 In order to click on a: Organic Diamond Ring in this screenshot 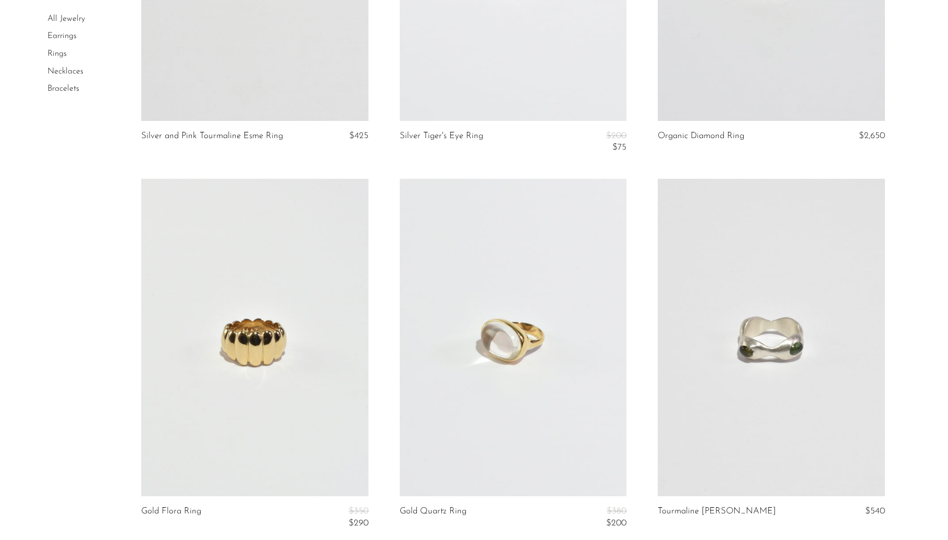, I will do `click(701, 136)`.